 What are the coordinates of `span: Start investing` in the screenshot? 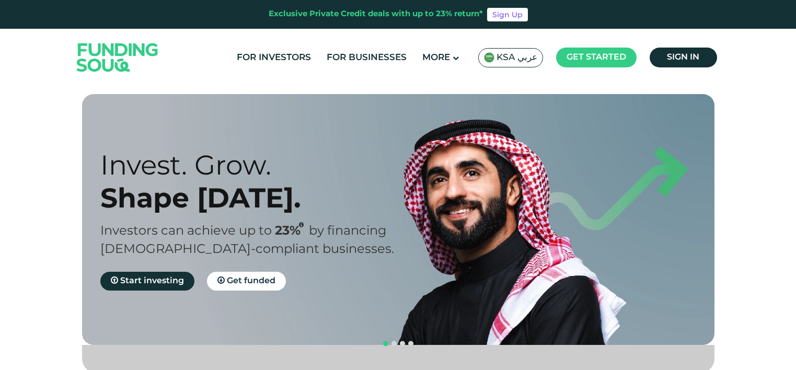 It's located at (152, 281).